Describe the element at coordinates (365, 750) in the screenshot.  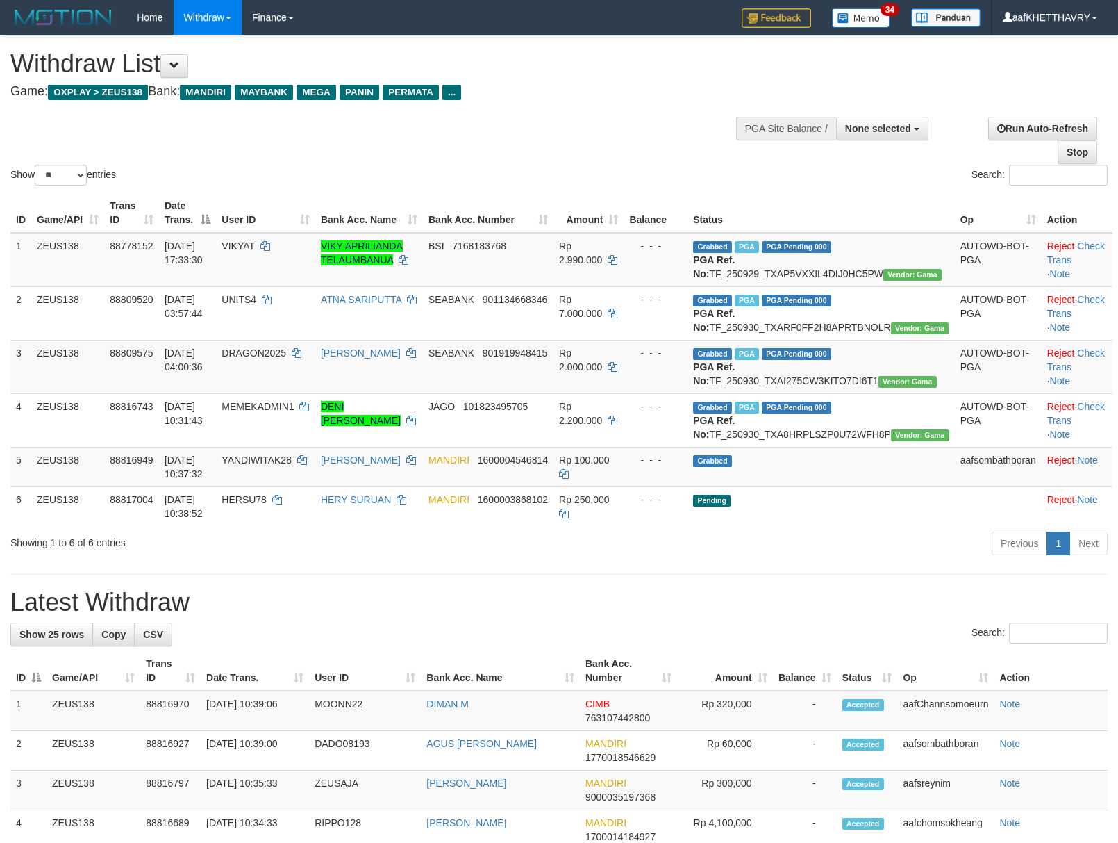
I see `td: DADO08193` at that location.